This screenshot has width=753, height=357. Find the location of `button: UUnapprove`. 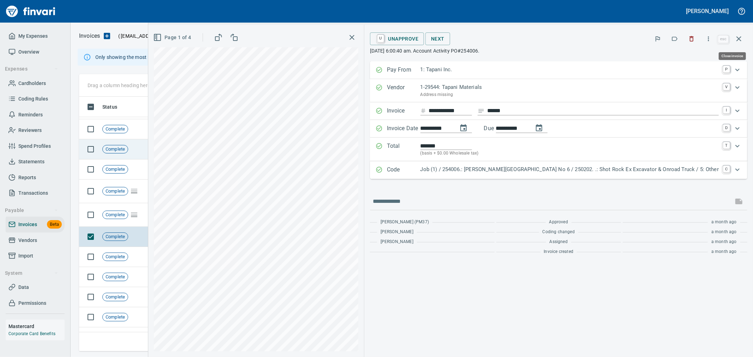

button: UUnapprove is located at coordinates (397, 39).